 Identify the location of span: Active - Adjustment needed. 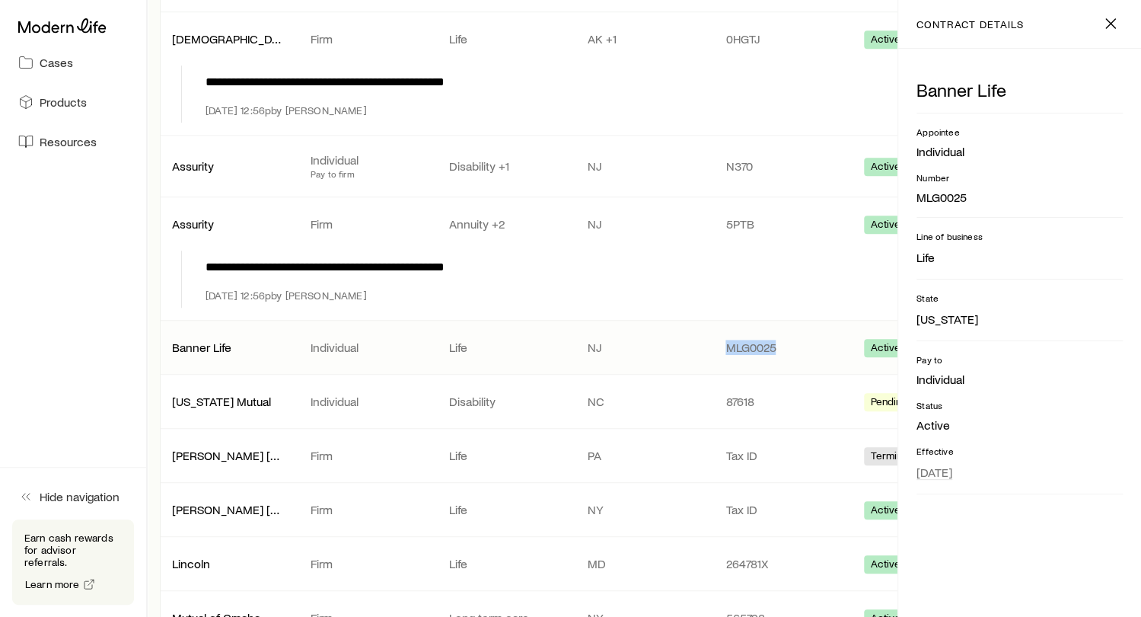
(921, 565).